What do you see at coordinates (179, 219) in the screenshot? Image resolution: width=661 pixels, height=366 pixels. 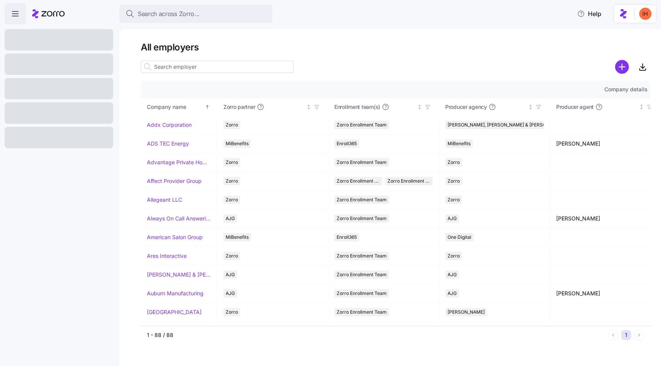 I see `a: Always On Call Answering Service` at bounding box center [179, 219].